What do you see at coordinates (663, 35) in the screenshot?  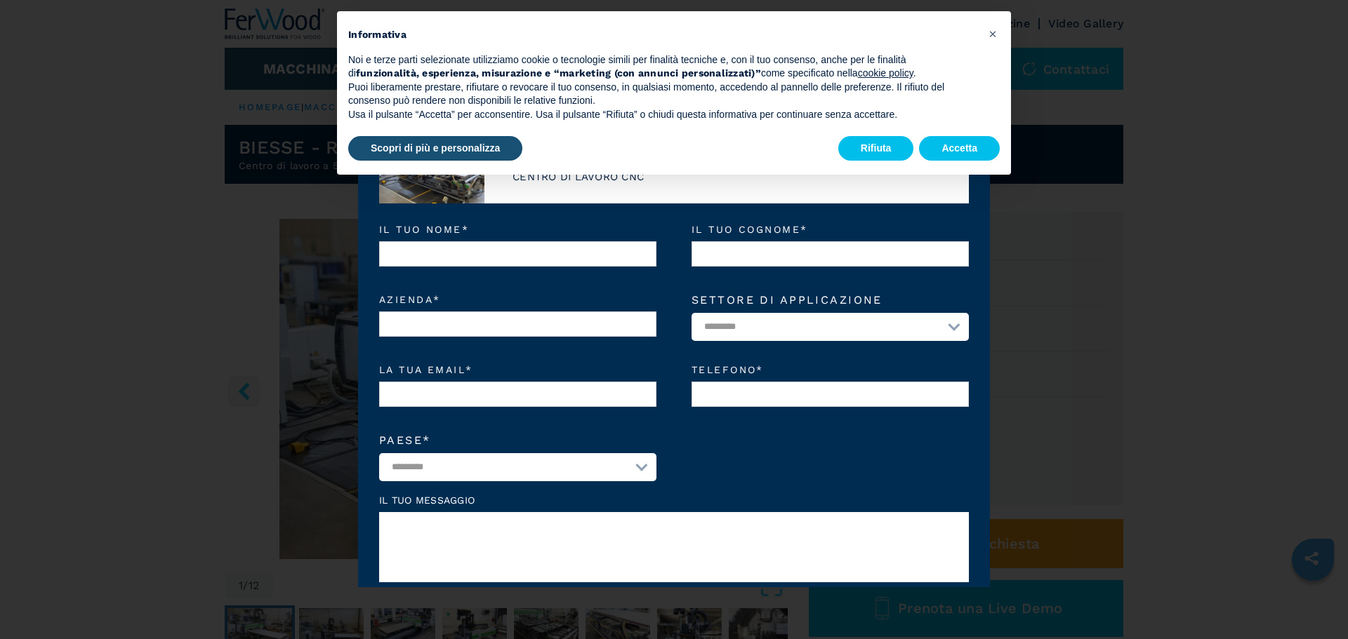 I see `h2: Informativa` at bounding box center [663, 35].